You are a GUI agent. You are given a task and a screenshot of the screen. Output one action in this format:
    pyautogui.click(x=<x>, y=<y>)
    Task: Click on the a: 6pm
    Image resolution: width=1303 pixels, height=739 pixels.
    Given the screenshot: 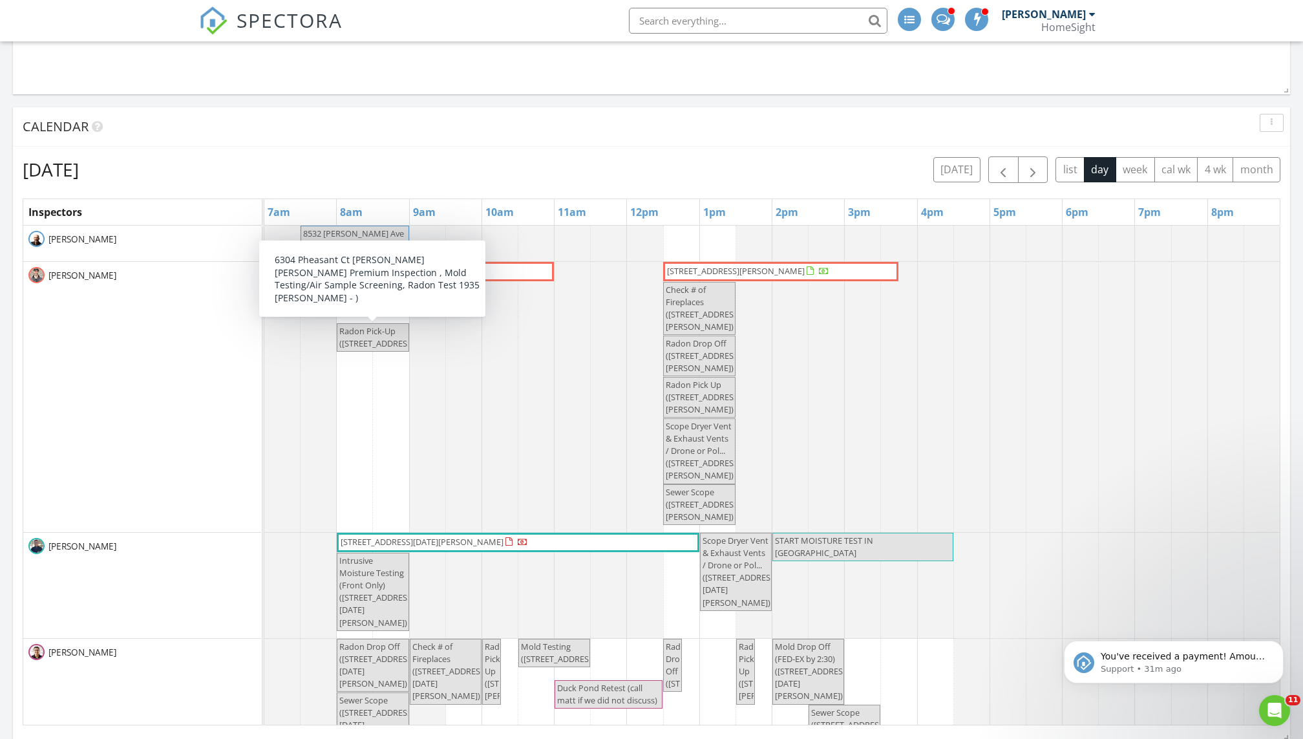 What is the action you would take?
    pyautogui.click(x=1077, y=212)
    